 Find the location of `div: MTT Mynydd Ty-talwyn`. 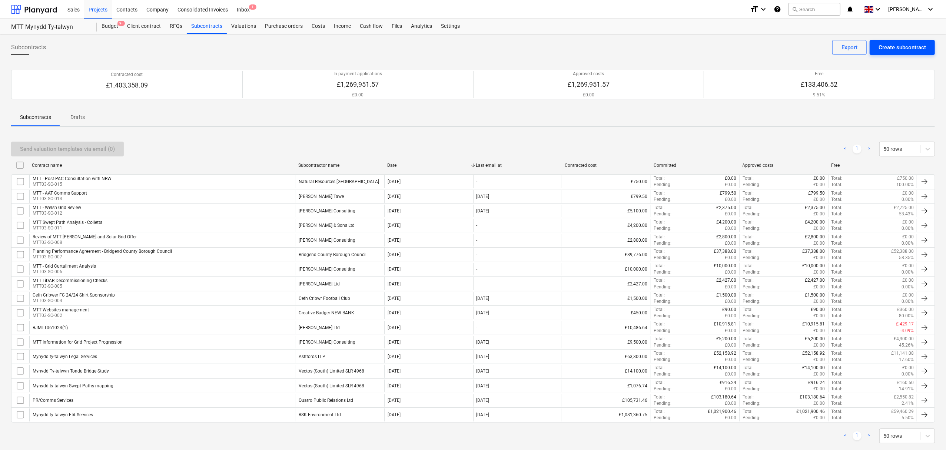

div: MTT Mynydd Ty-talwyn is located at coordinates (50, 27).